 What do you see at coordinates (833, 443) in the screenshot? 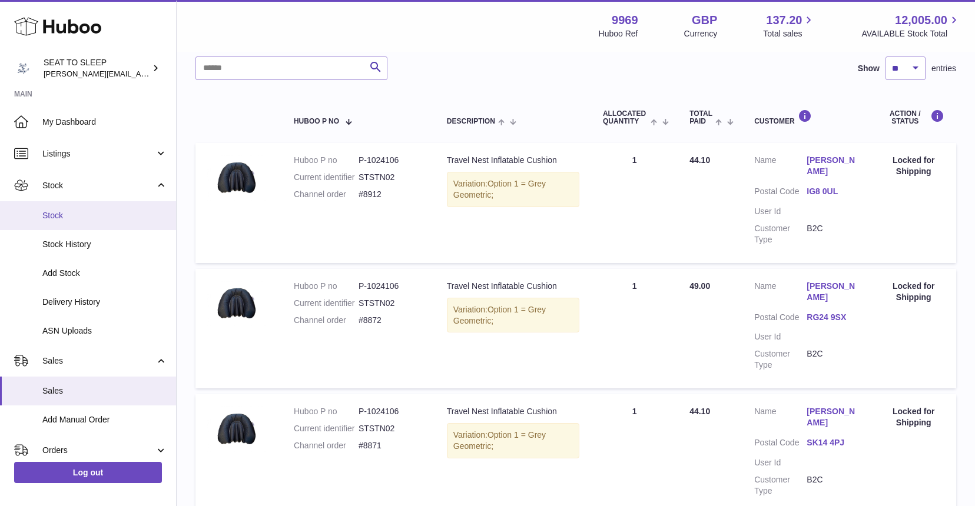
I see `a: SK14 4PJ` at bounding box center [833, 443].